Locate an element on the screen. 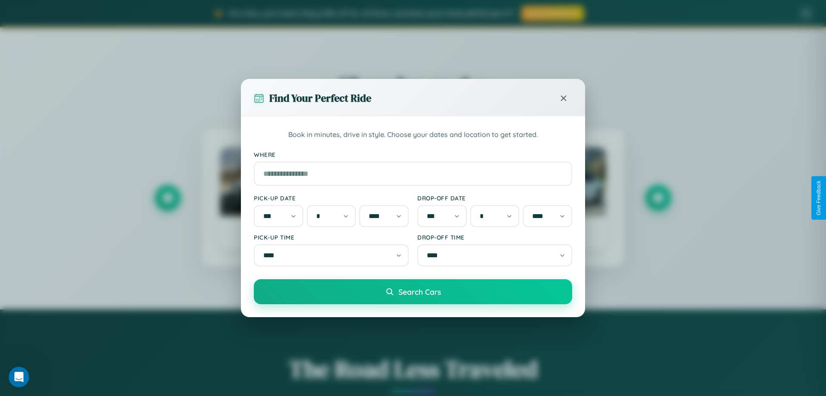 Image resolution: width=826 pixels, height=396 pixels. label: Where is located at coordinates (413, 154).